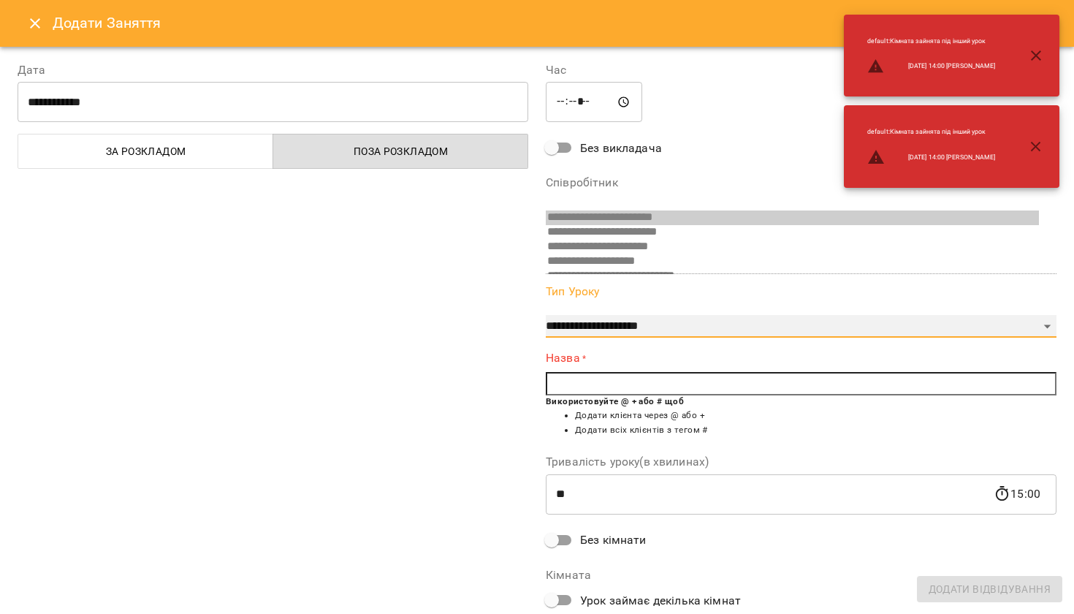 Image resolution: width=1074 pixels, height=614 pixels. Describe the element at coordinates (145, 151) in the screenshot. I see `button: За розкладом` at that location.